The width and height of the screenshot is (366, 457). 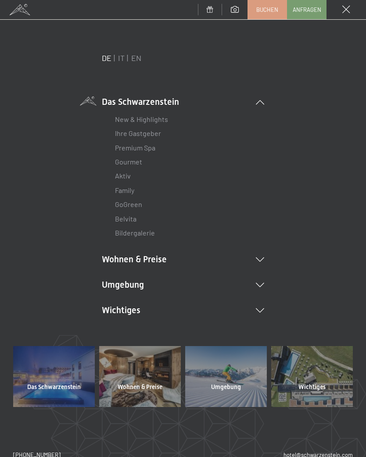 What do you see at coordinates (141, 119) in the screenshot?
I see `a: New & Highlights` at bounding box center [141, 119].